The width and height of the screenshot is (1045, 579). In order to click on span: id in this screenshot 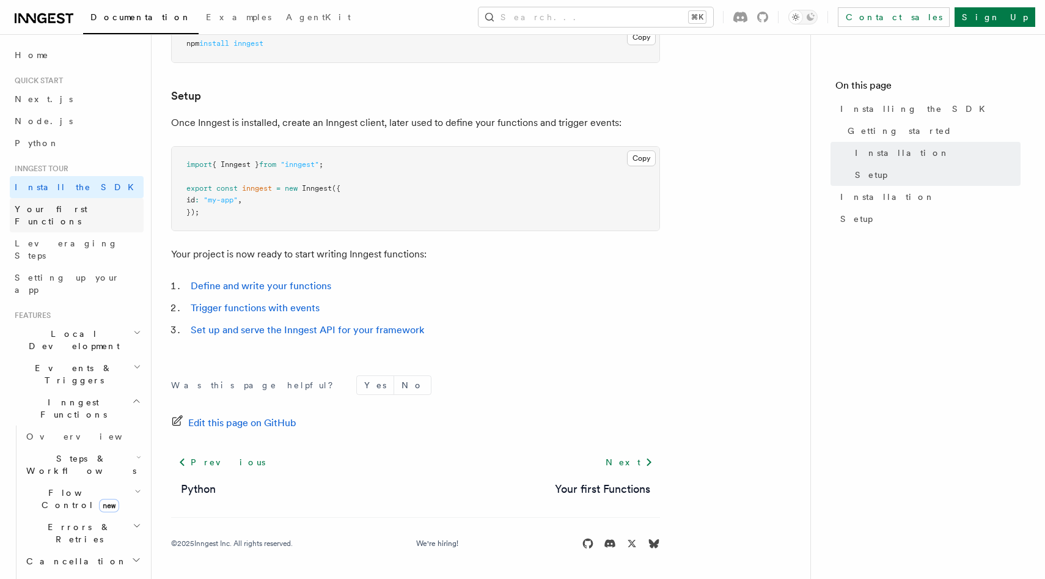, I will do `click(191, 200)`.